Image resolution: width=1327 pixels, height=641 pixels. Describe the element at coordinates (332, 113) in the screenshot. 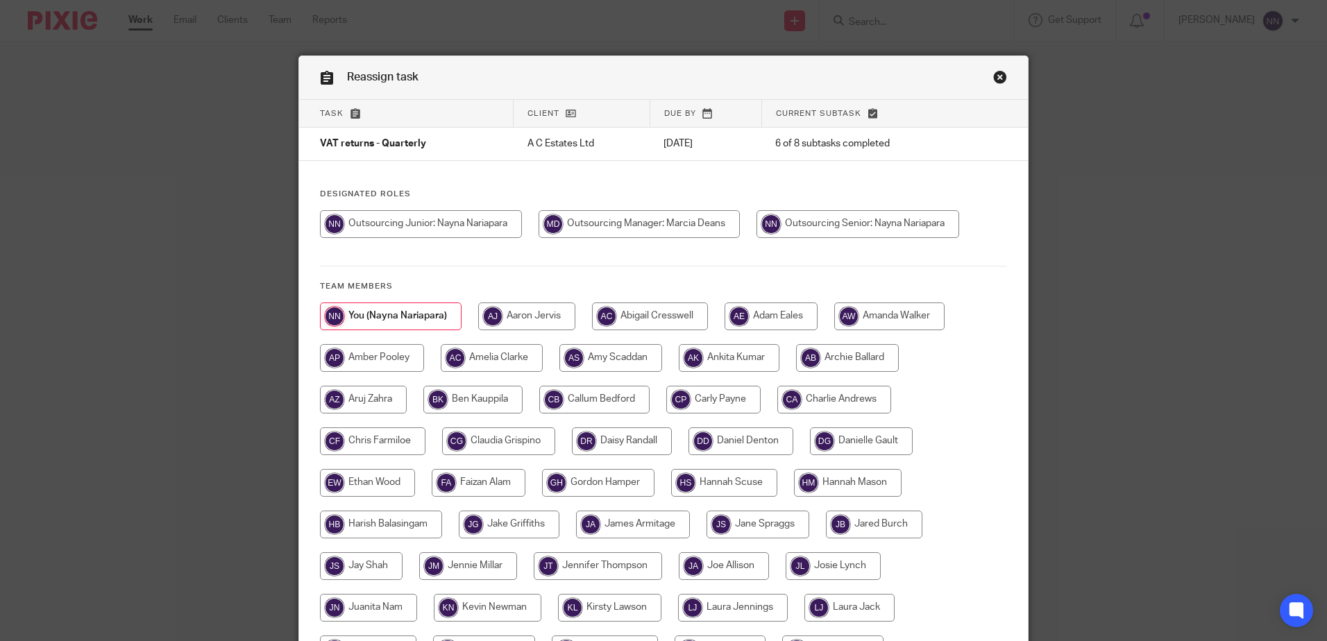

I see `span: Task` at that location.